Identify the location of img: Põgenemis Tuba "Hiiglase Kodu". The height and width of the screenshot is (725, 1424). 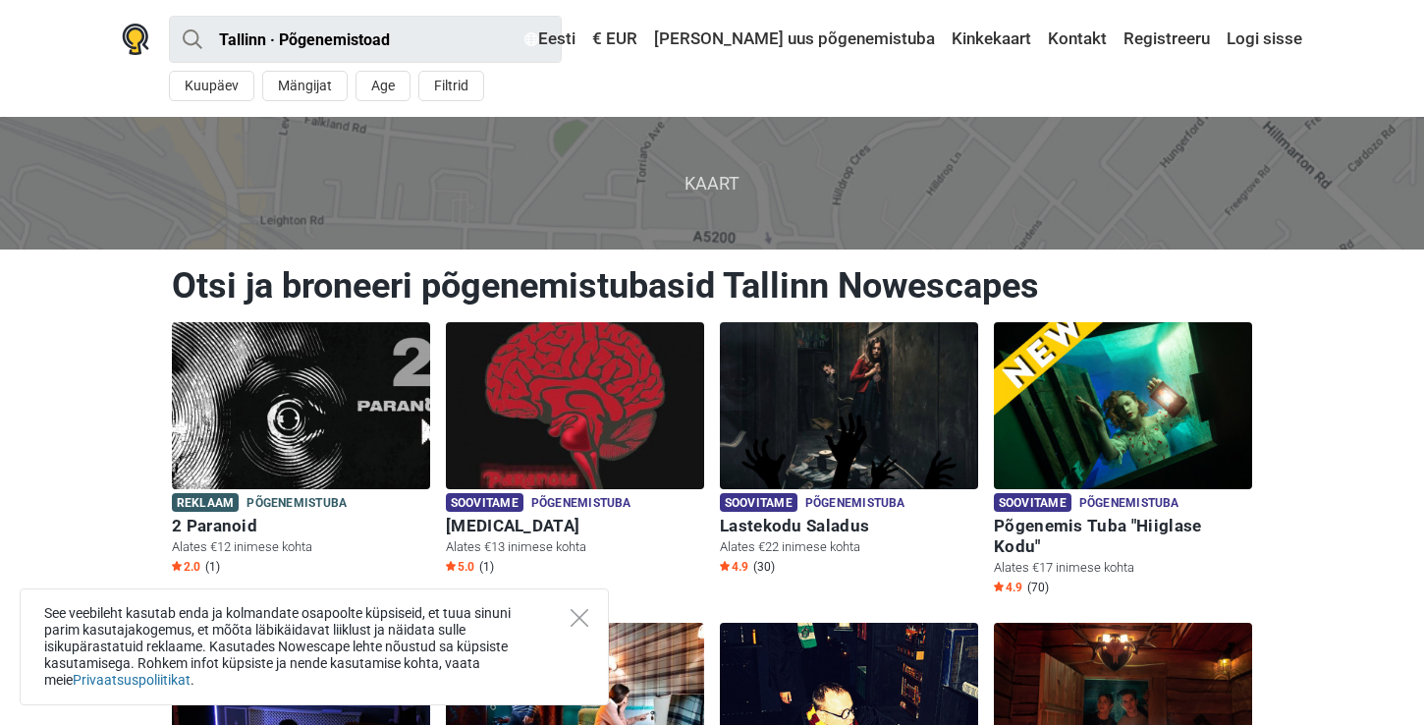
(1122, 405).